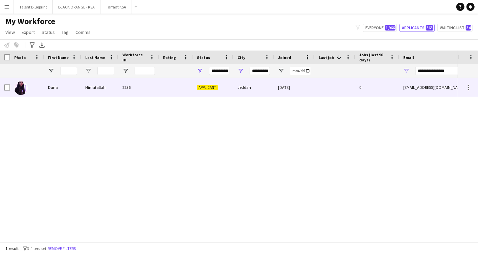  Describe the element at coordinates (417, 28) in the screenshot. I see `button: Applicants363` at that location.